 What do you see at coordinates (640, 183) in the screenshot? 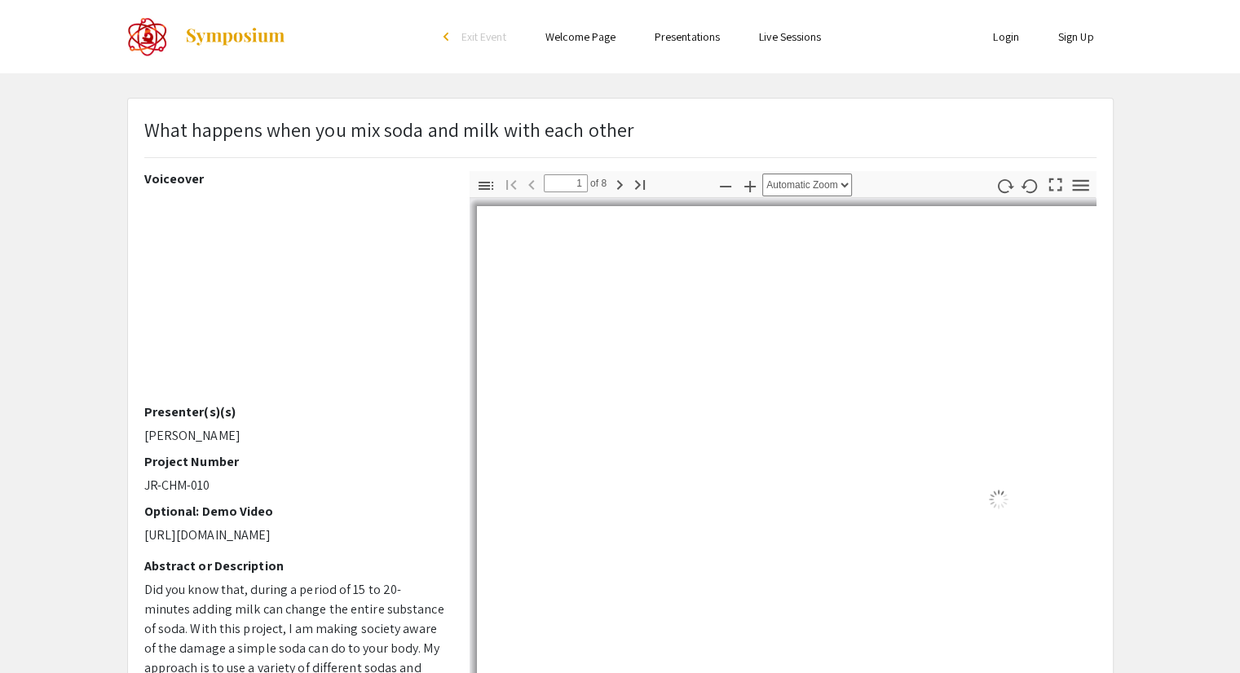
I see `button: Go to Last Page` at bounding box center [640, 183].